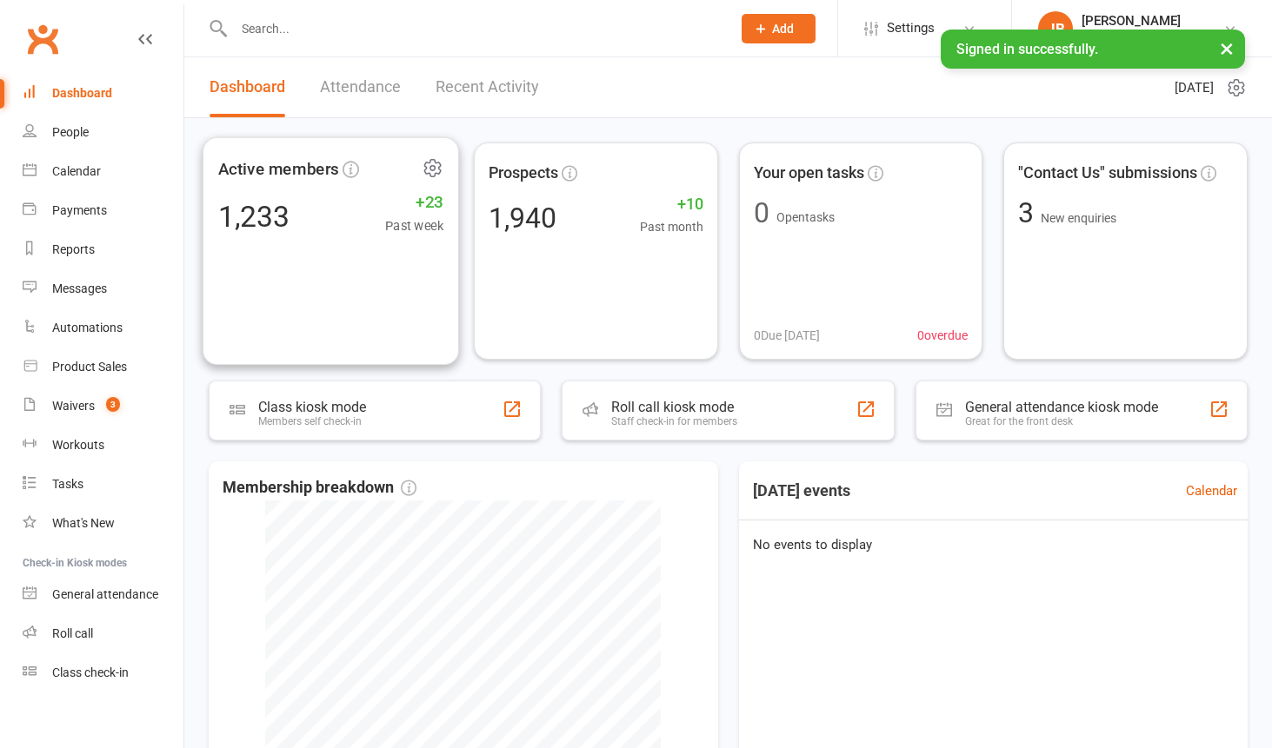 The image size is (1272, 748). I want to click on a: Class kiosk mode, so click(103, 673).